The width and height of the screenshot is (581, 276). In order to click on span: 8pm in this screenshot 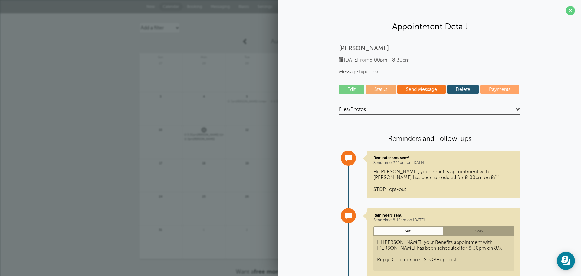, I will do `click(190, 139)`.